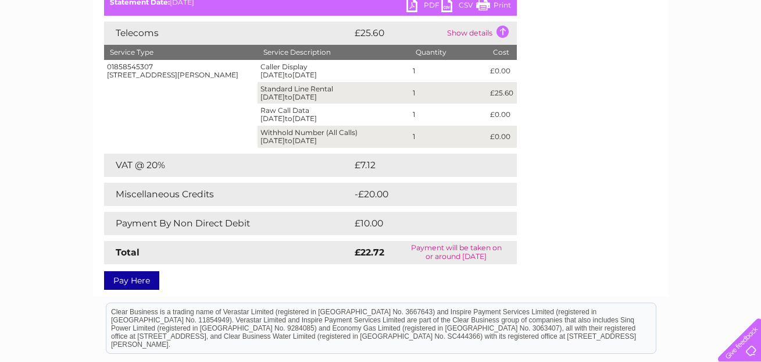  Describe the element at coordinates (424, 194) in the screenshot. I see `td: -£20.00` at that location.